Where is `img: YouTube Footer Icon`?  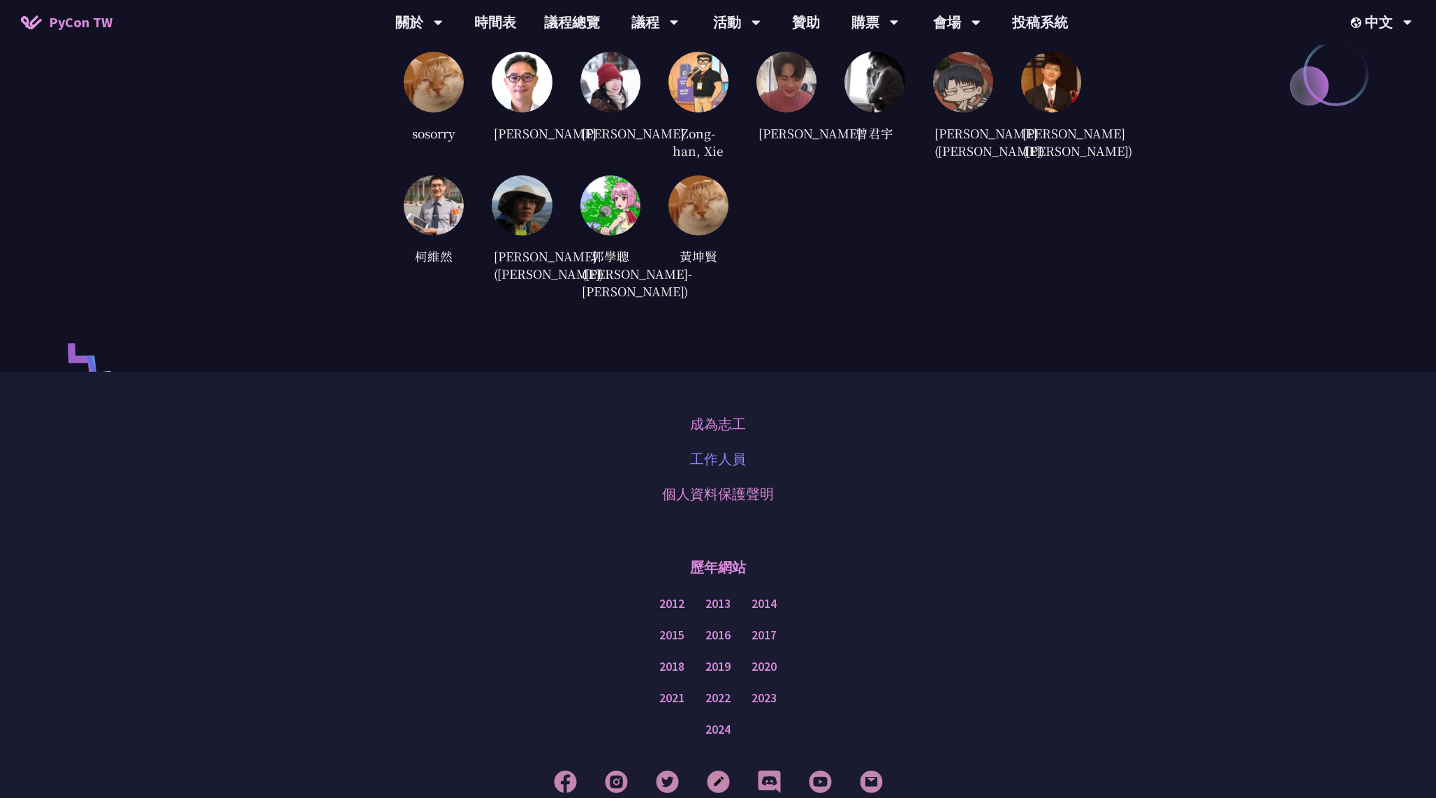 img: YouTube Footer Icon is located at coordinates (820, 781).